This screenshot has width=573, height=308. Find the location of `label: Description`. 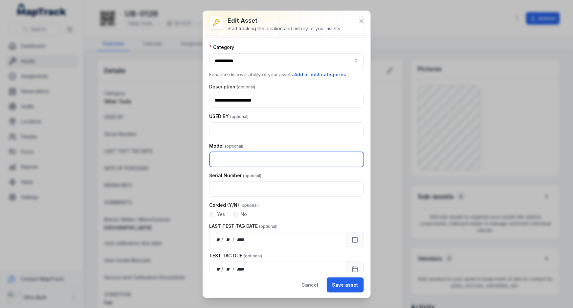

label: Description is located at coordinates (232, 87).